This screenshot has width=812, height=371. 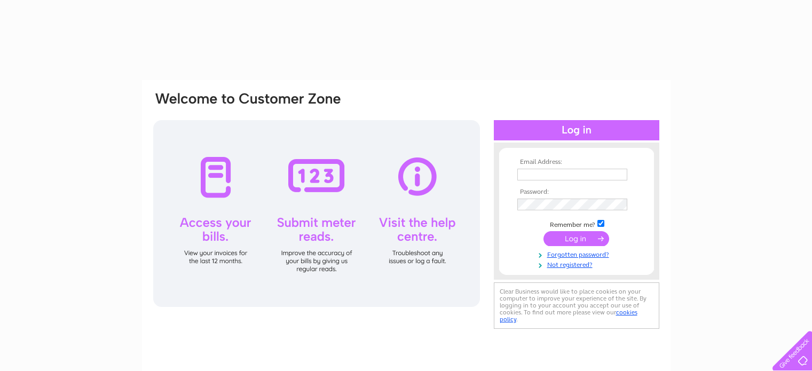 I want to click on a: Not registered?, so click(x=578, y=264).